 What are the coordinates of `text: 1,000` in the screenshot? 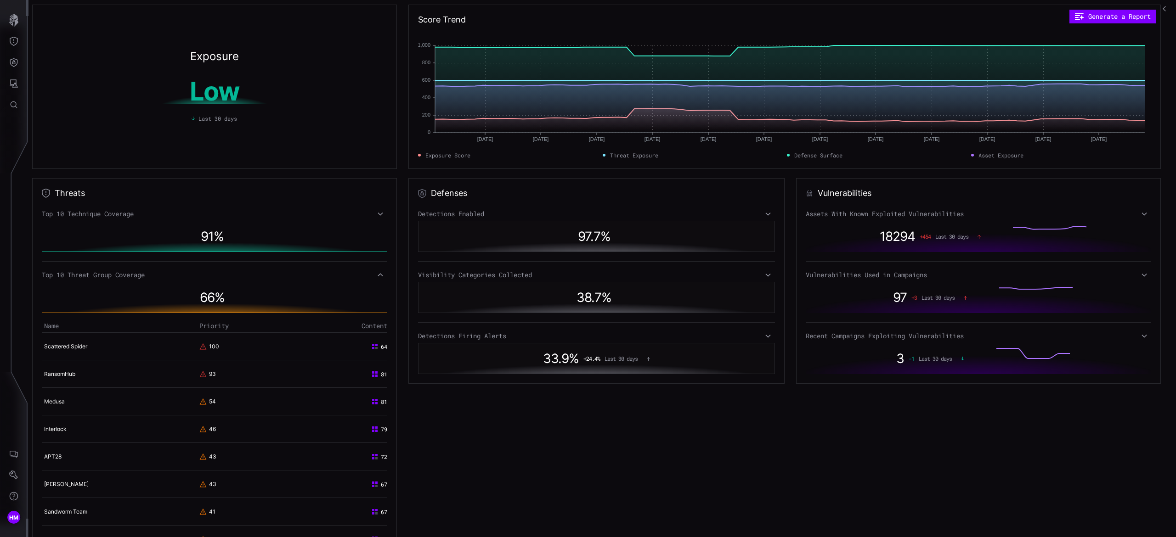 It's located at (424, 45).